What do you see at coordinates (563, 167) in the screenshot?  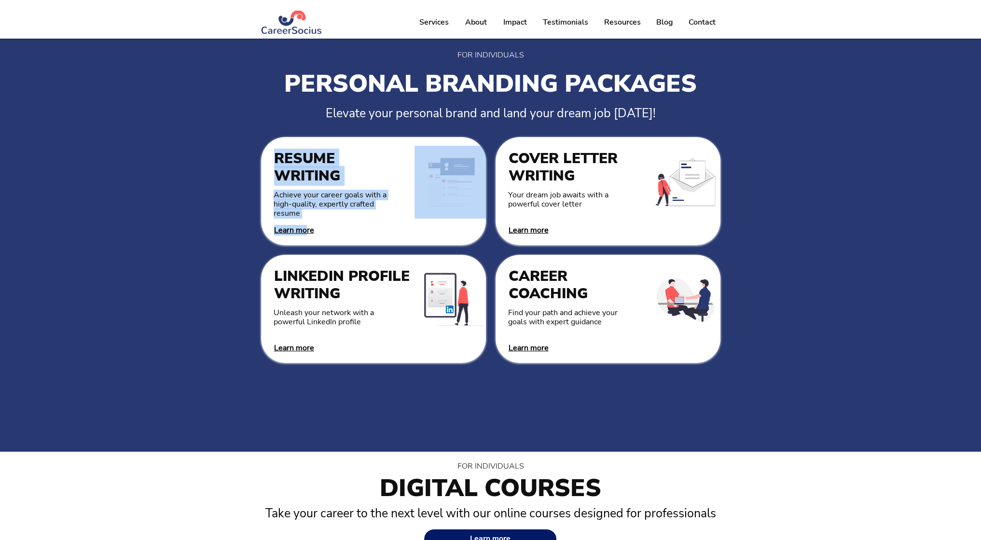 I see `span: COVER LETTER WRITING` at bounding box center [563, 167].